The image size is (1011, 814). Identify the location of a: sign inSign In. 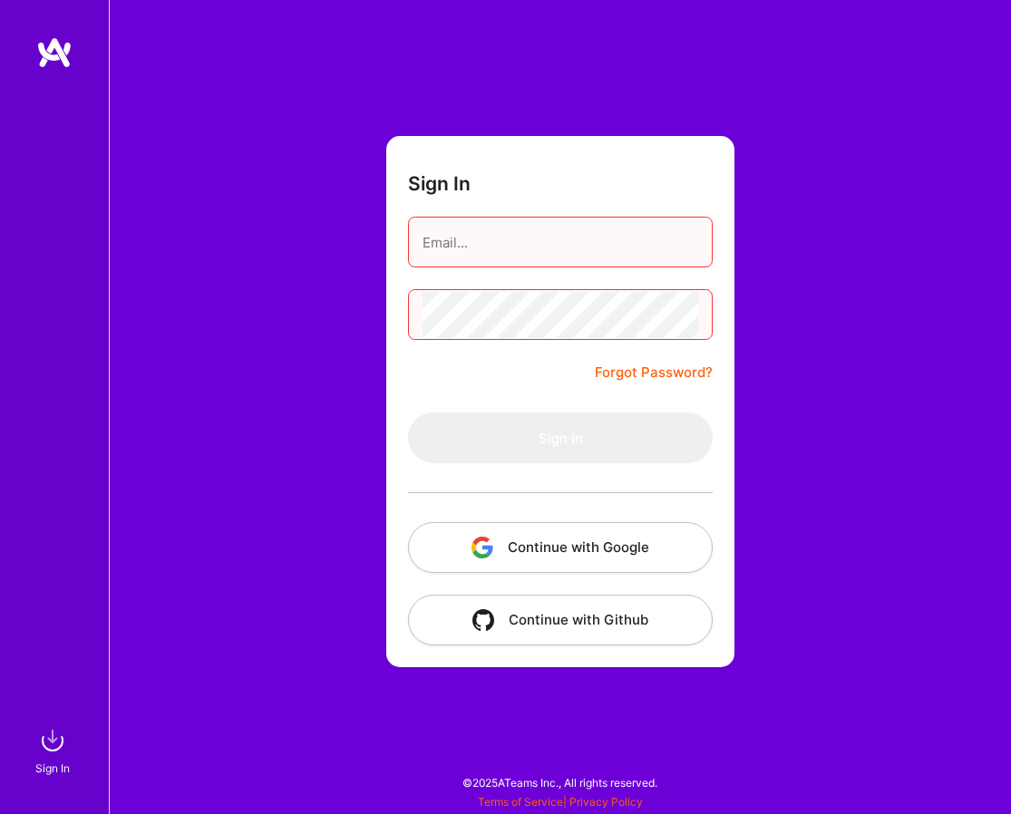
(54, 750).